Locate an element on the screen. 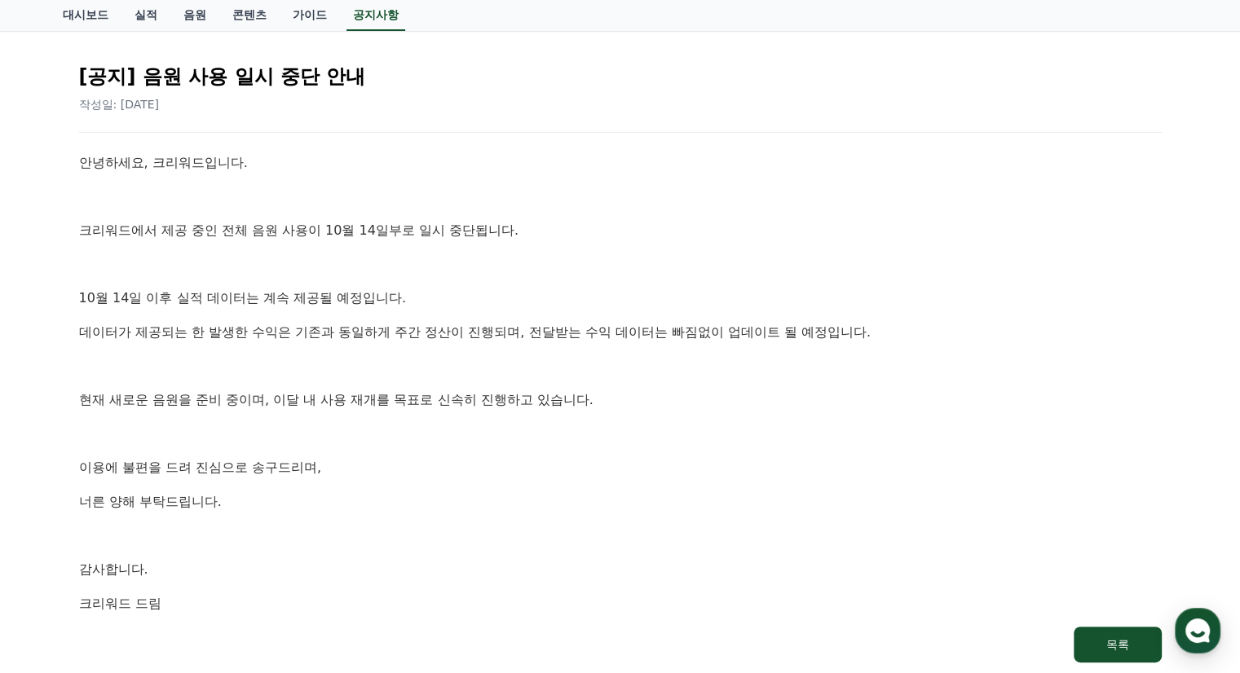 This screenshot has width=1240, height=673. p: 크리워드 드림 is located at coordinates (620, 604).